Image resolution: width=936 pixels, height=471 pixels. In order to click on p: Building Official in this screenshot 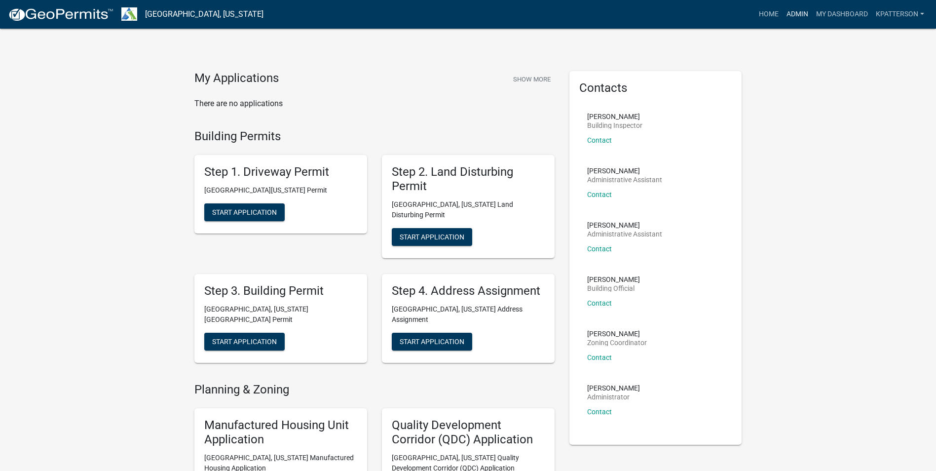, I will do `click(613, 288)`.